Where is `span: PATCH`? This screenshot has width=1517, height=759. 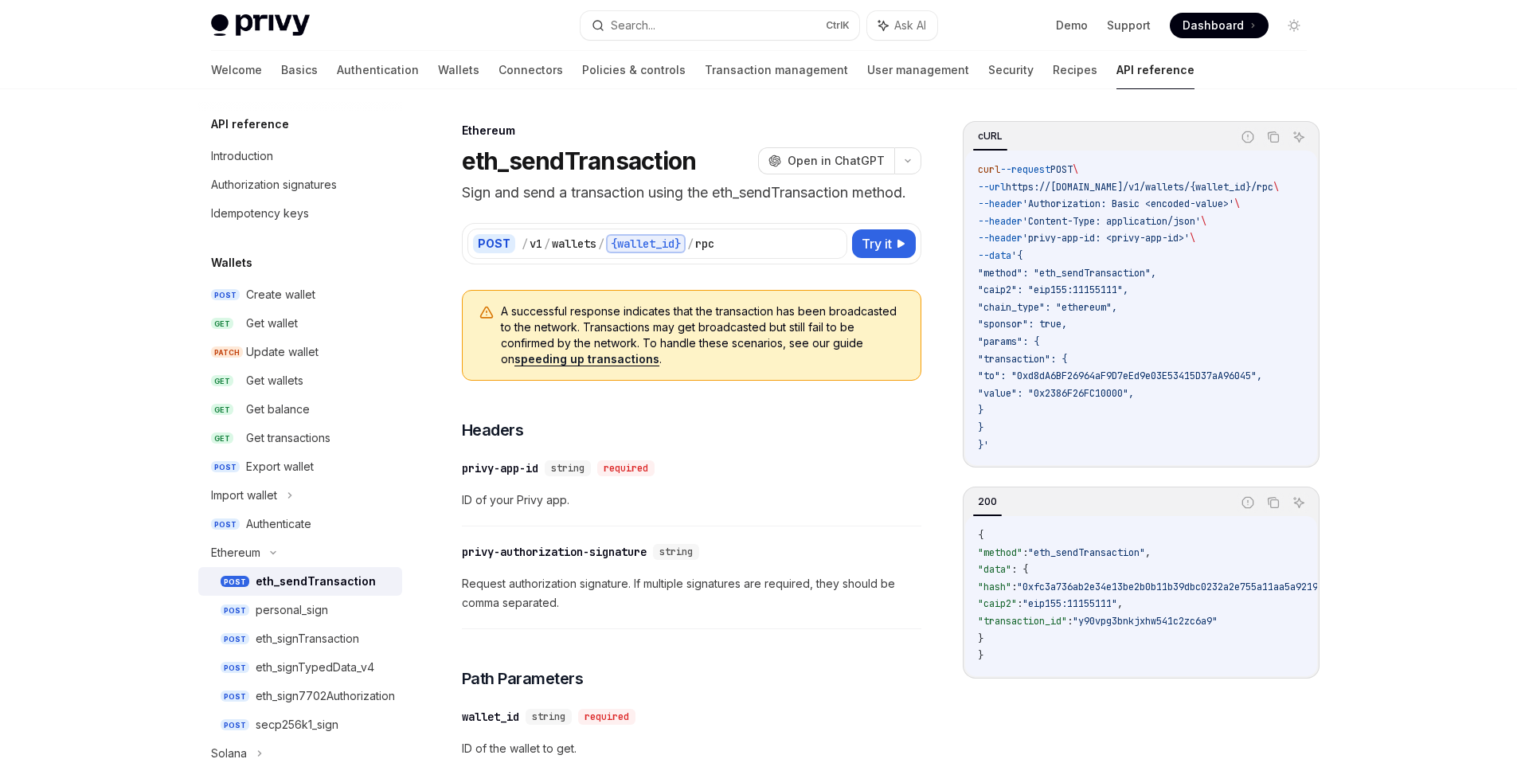
span: PATCH is located at coordinates (227, 352).